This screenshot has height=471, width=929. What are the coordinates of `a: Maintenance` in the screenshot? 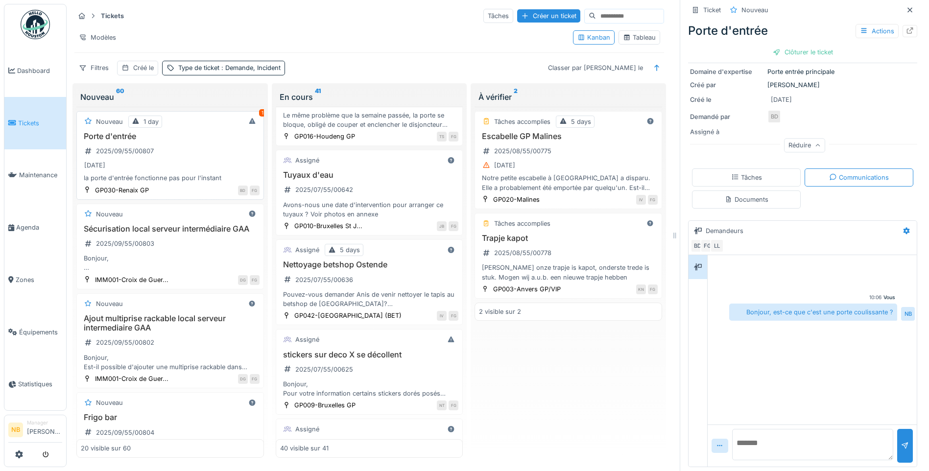 It's located at (35, 175).